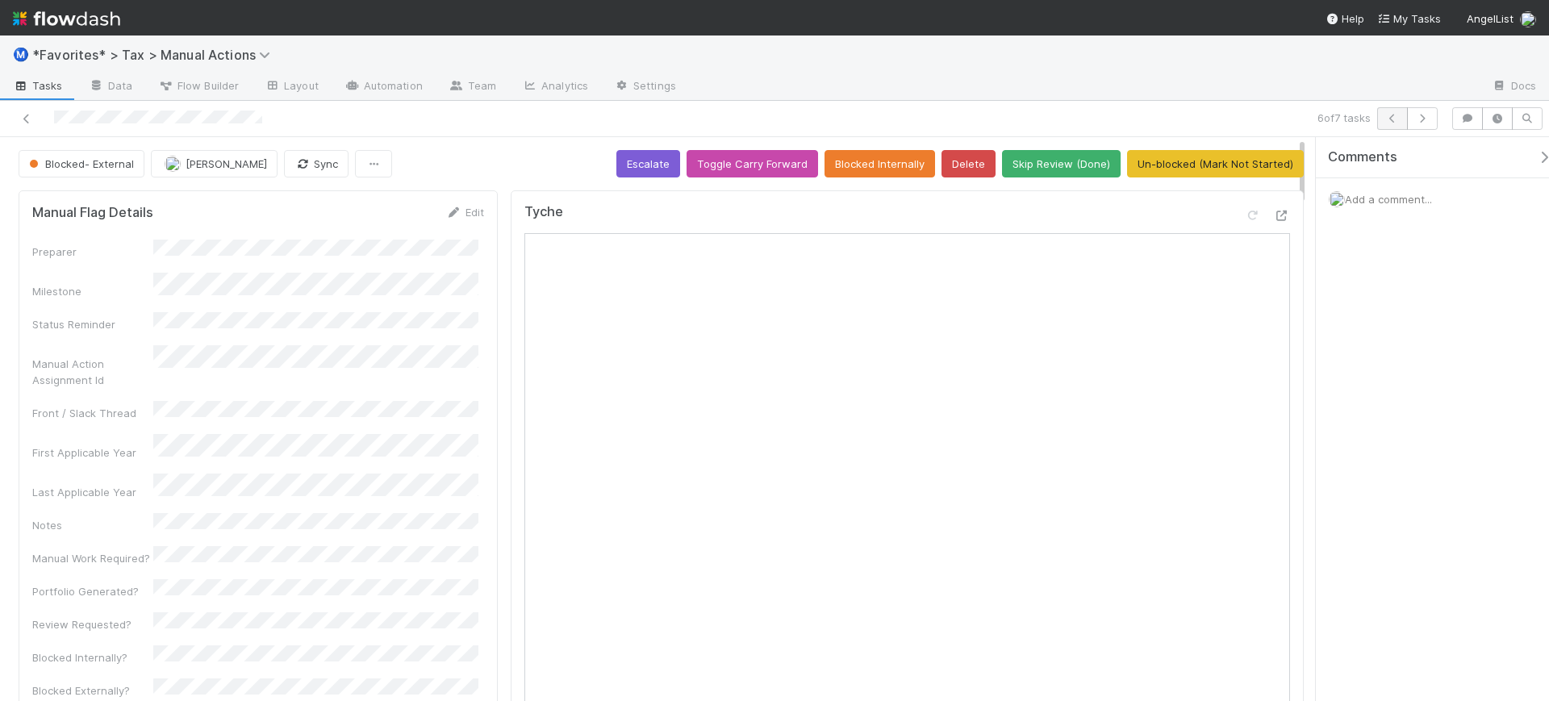 The image size is (1549, 701). I want to click on div: Last Applicable Year, so click(93, 492).